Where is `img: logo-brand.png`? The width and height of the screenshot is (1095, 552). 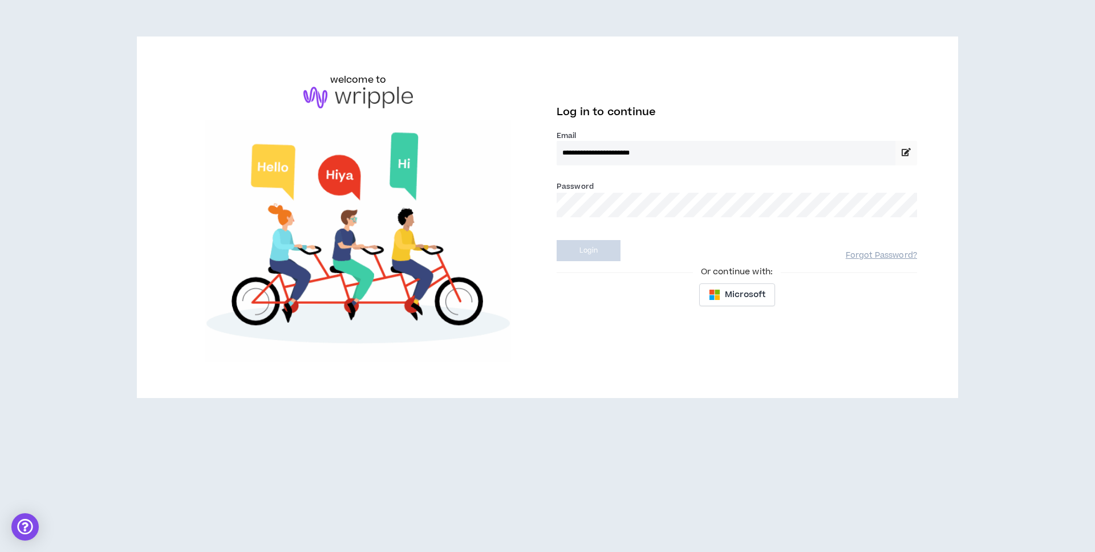
img: logo-brand.png is located at coordinates (358, 98).